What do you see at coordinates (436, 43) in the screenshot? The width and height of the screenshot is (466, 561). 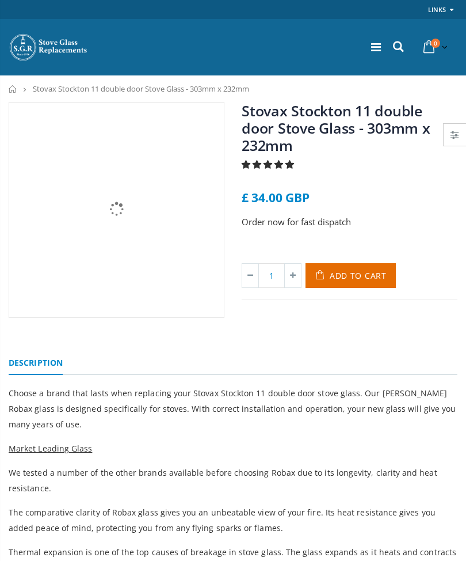 I see `span: 0` at bounding box center [436, 43].